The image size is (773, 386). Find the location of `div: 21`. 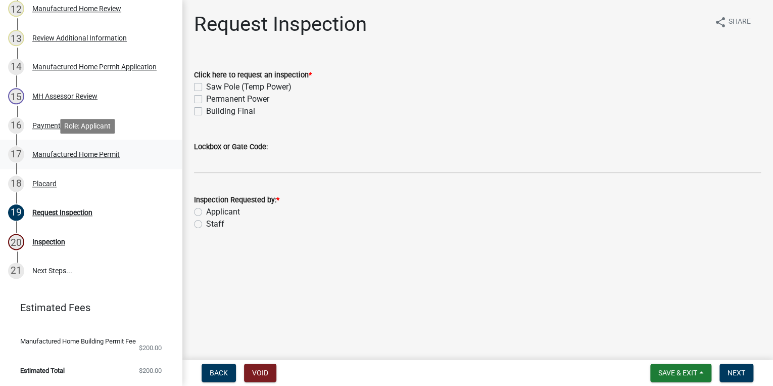

div: 21 is located at coordinates (16, 270).